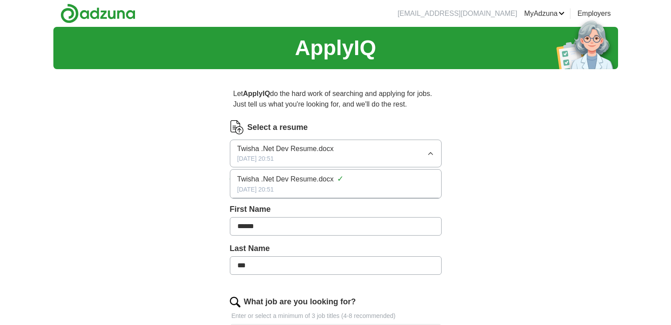 The width and height of the screenshot is (671, 325). What do you see at coordinates (336, 249) in the screenshot?
I see `label: Last Name` at bounding box center [336, 249].